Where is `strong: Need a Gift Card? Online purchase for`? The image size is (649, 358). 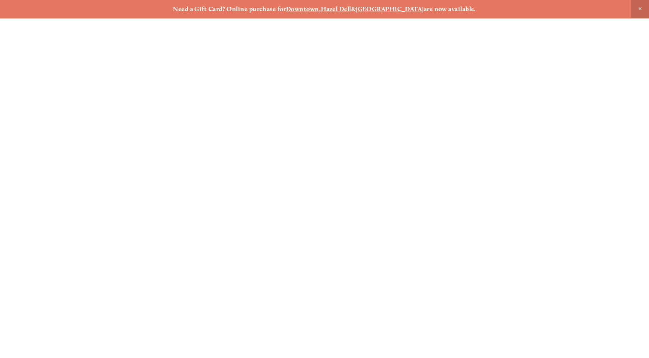 strong: Need a Gift Card? Online purchase for is located at coordinates (229, 9).